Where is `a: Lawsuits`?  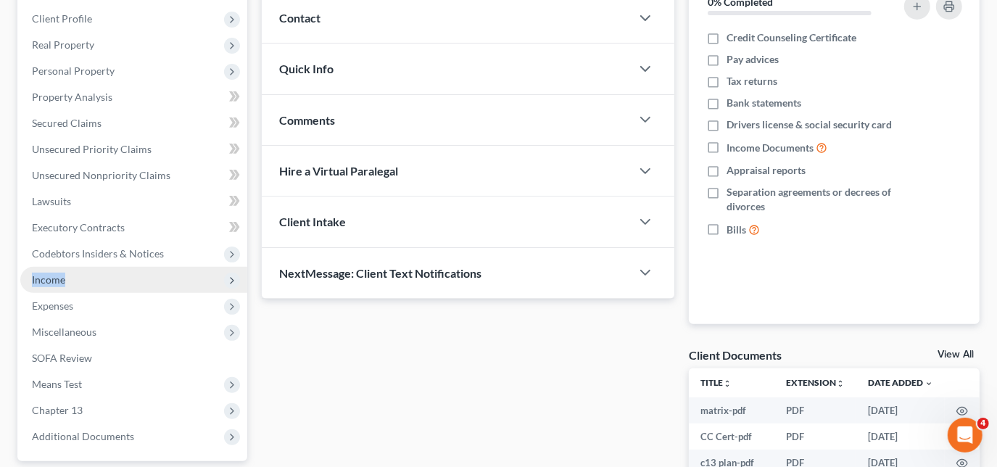 a: Lawsuits is located at coordinates (133, 202).